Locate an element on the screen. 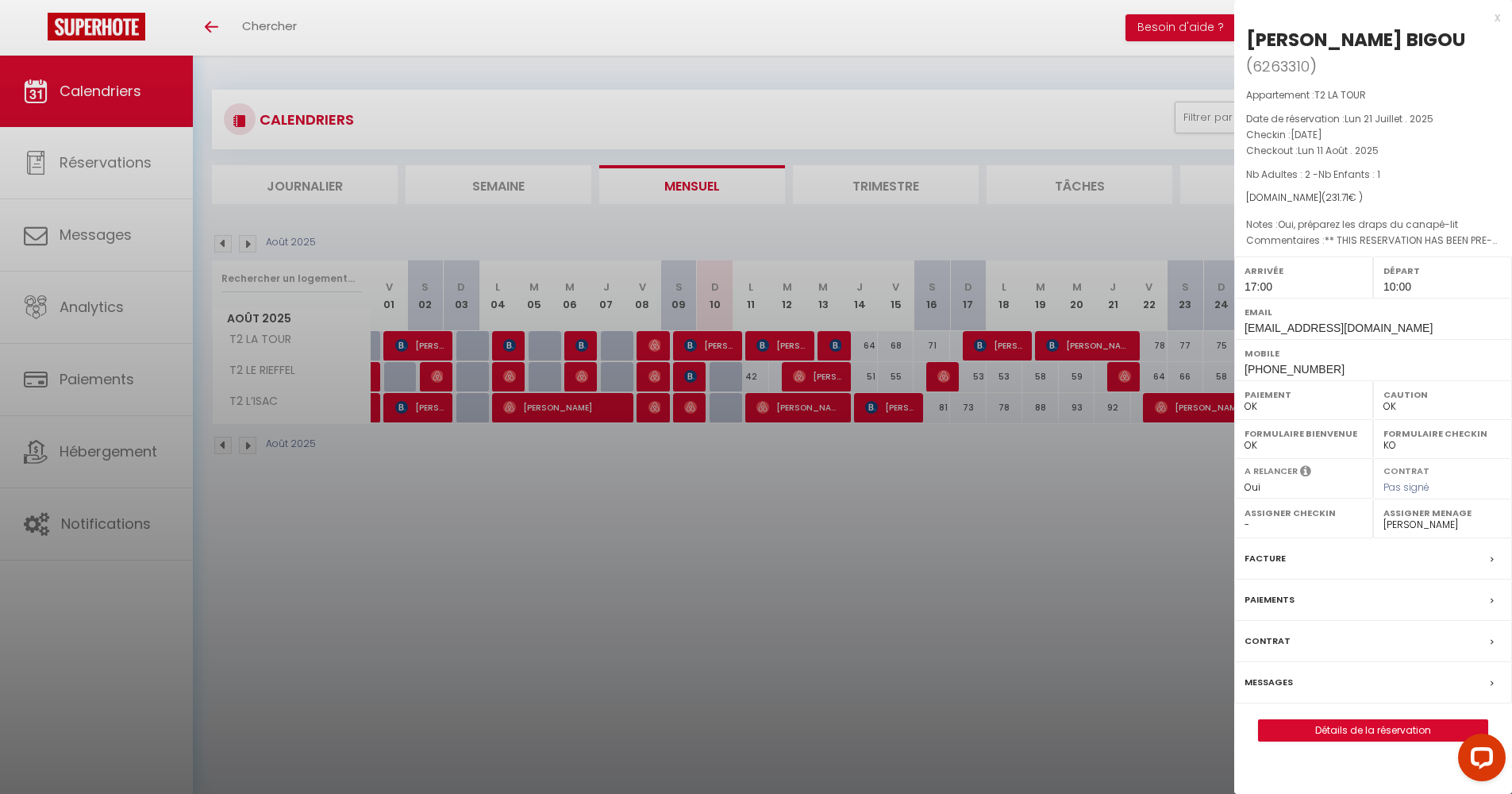 The image size is (1512, 794). label: Messages is located at coordinates (1268, 682).